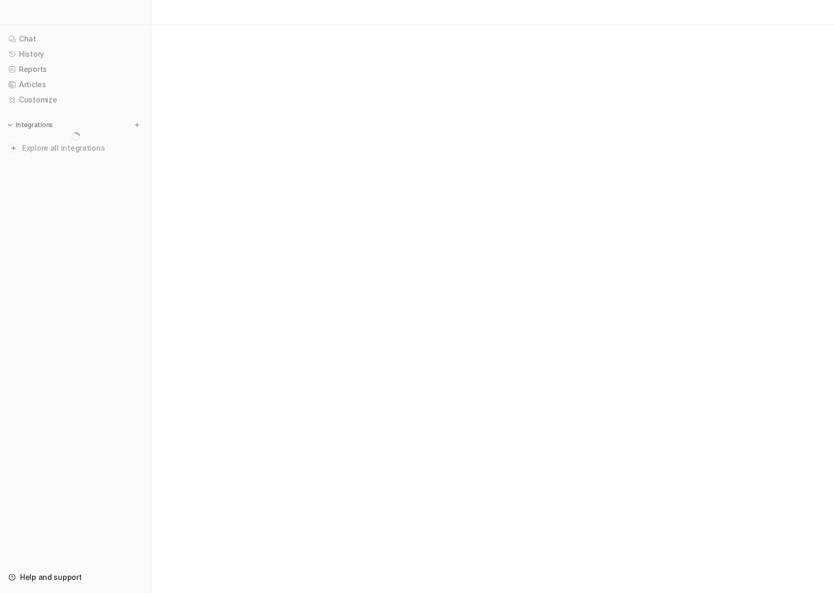 This screenshot has width=834, height=593. What do you see at coordinates (34, 125) in the screenshot?
I see `p: Integrations` at bounding box center [34, 125].